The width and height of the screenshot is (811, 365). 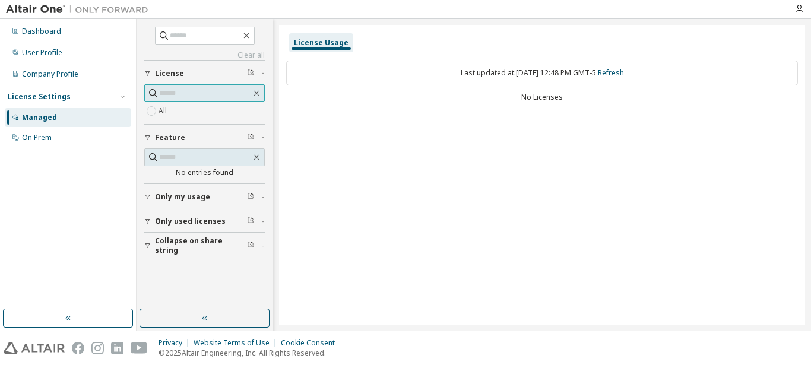 I want to click on img: youtube.svg, so click(x=139, y=348).